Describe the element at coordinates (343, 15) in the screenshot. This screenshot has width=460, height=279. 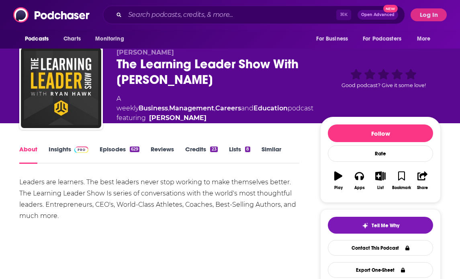
I see `span: ⌘ K` at that location.